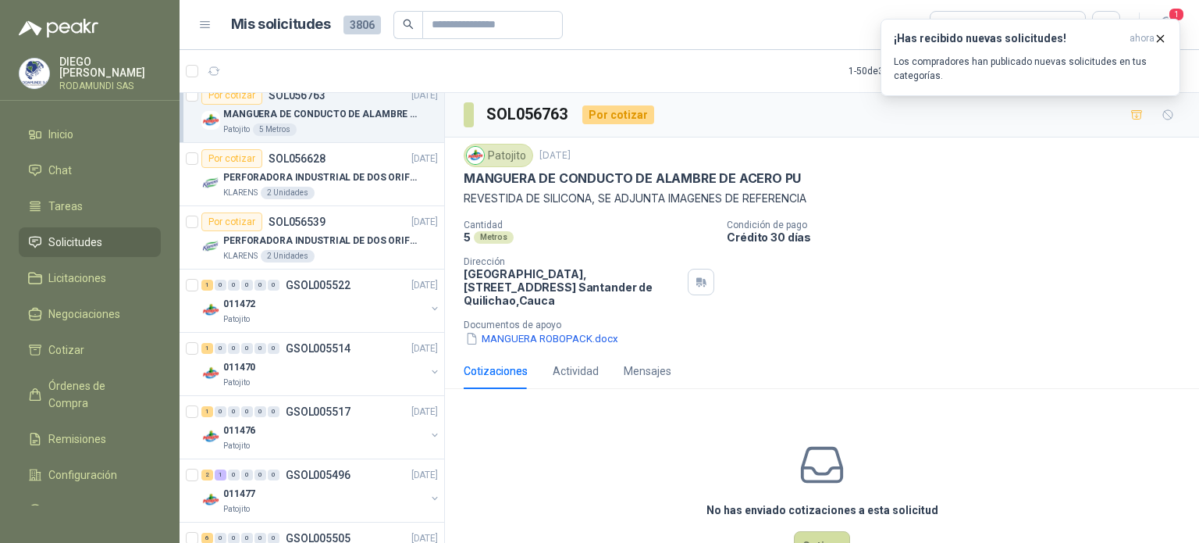 The image size is (1199, 543). What do you see at coordinates (90, 134) in the screenshot?
I see `a: Inicio` at bounding box center [90, 134].